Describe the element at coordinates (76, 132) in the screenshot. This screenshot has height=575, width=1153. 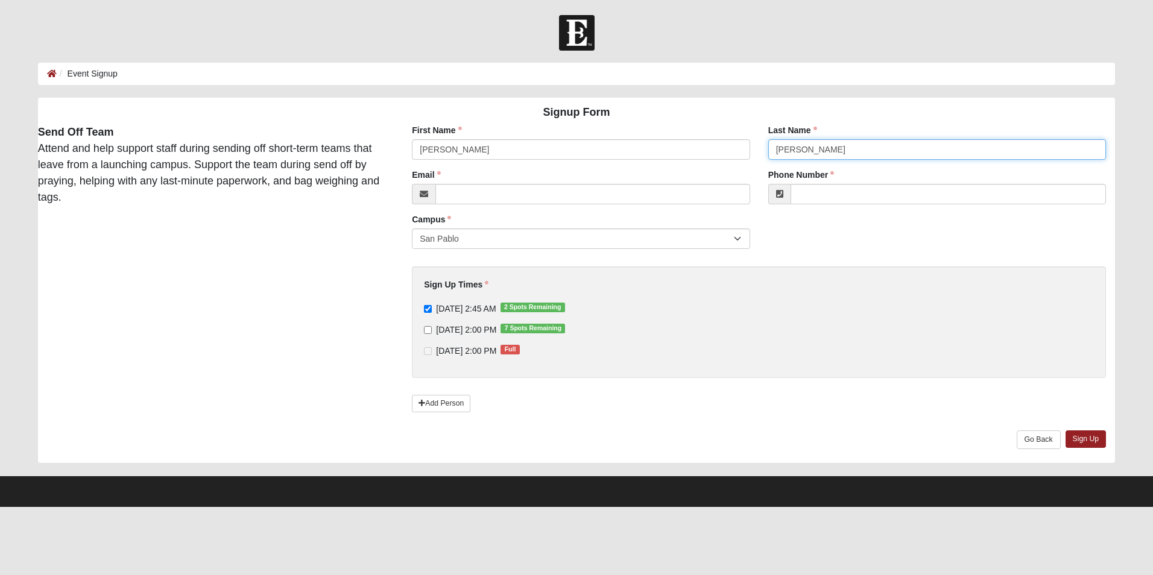
I see `strong: Send Off Team` at that location.